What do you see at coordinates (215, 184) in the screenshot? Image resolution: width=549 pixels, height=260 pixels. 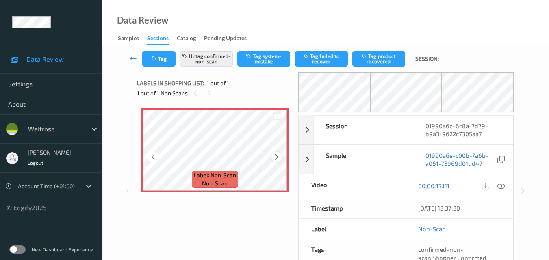 I see `span: non-scan` at bounding box center [215, 184].